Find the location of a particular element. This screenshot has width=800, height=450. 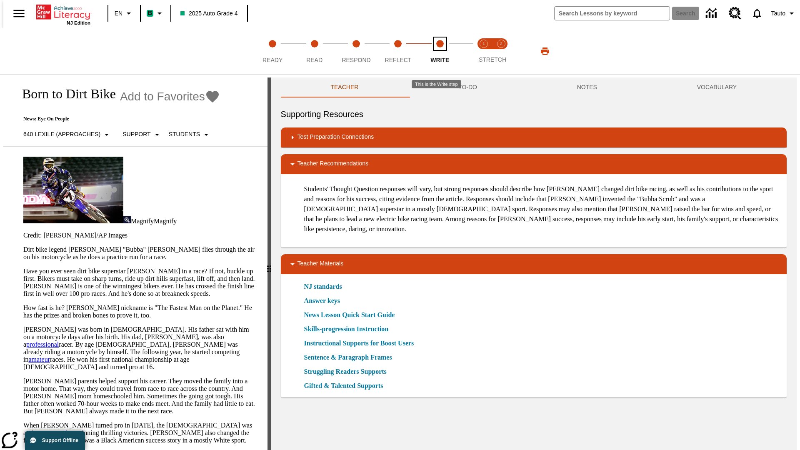

span: 2025 Auto Grade 4 is located at coordinates (209, 13).